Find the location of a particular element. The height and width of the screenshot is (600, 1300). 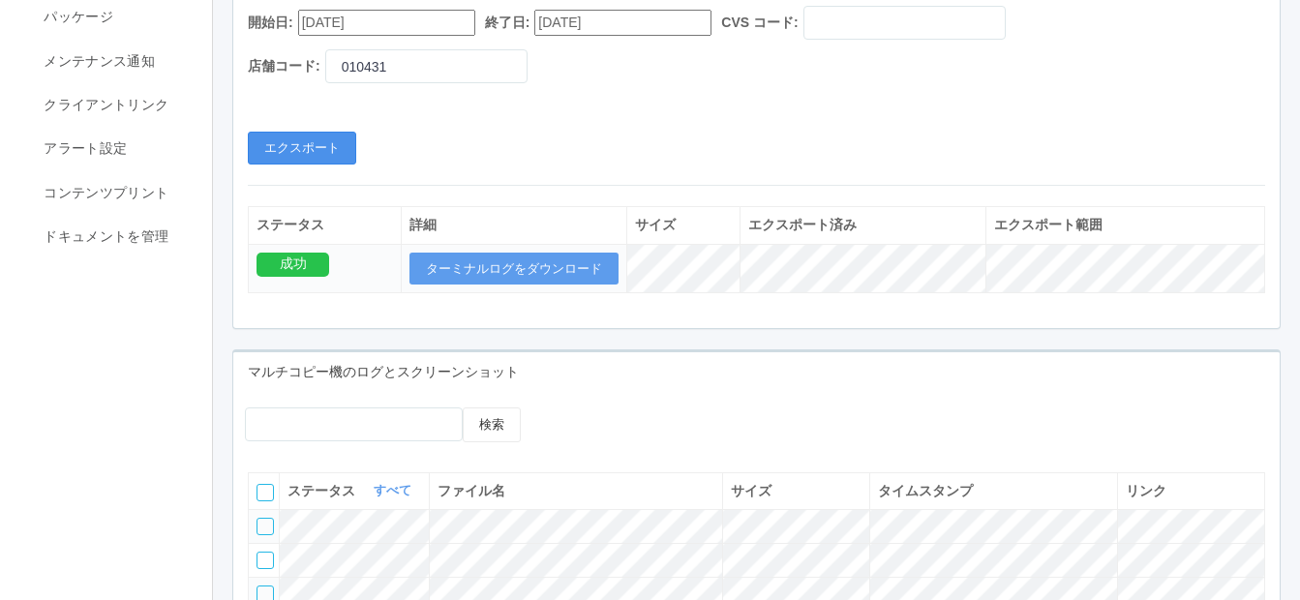

span: パッケージ is located at coordinates (76, 16).